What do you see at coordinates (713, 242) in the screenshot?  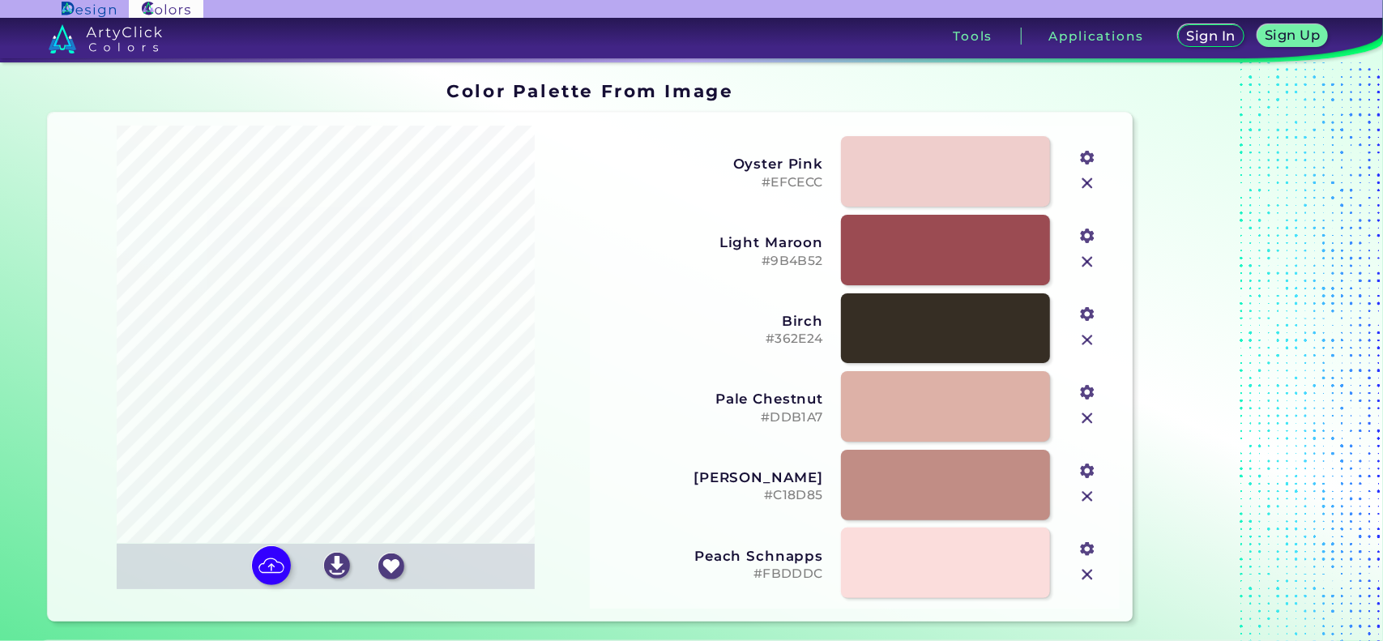 I see `h3: Light Maroon` at bounding box center [713, 242].